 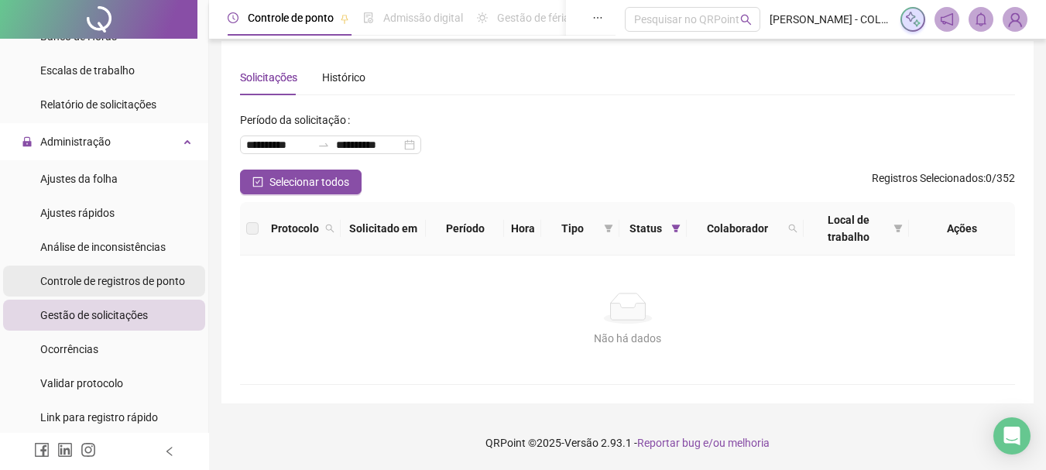 I want to click on span: pushpin, so click(x=344, y=19).